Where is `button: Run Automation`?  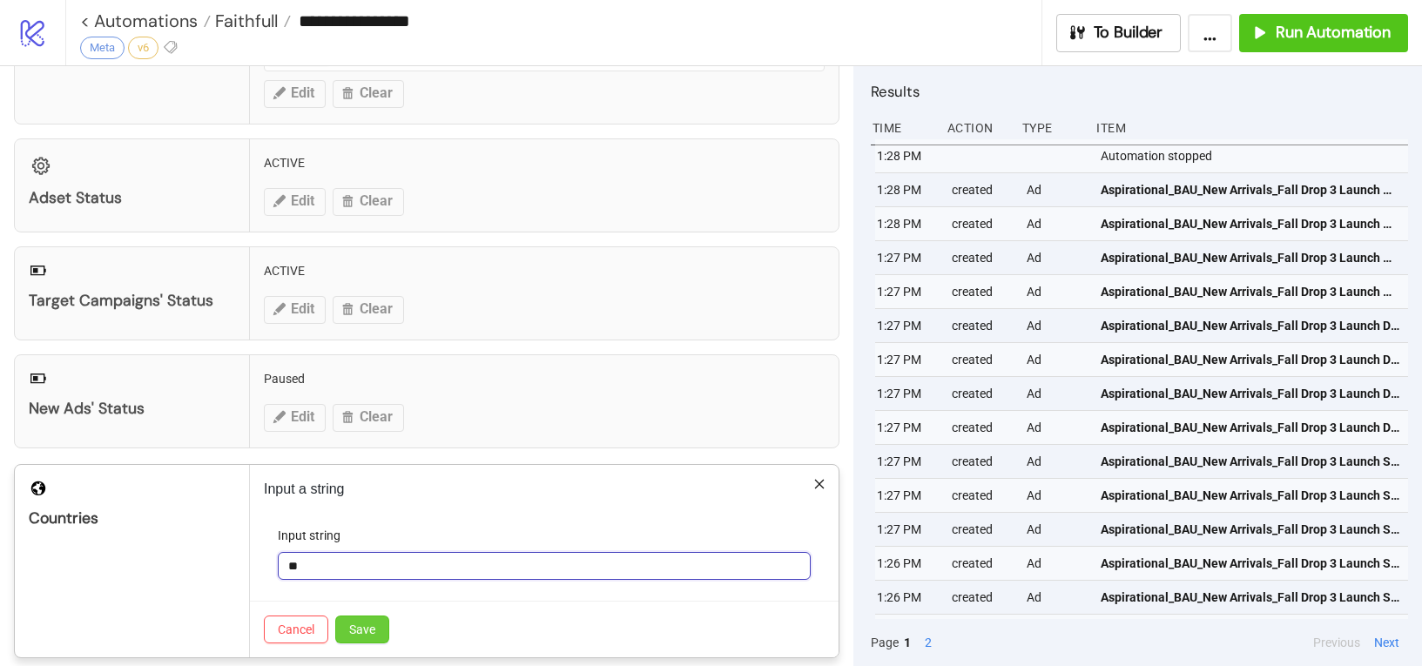
button: Run Automation is located at coordinates (1324, 33).